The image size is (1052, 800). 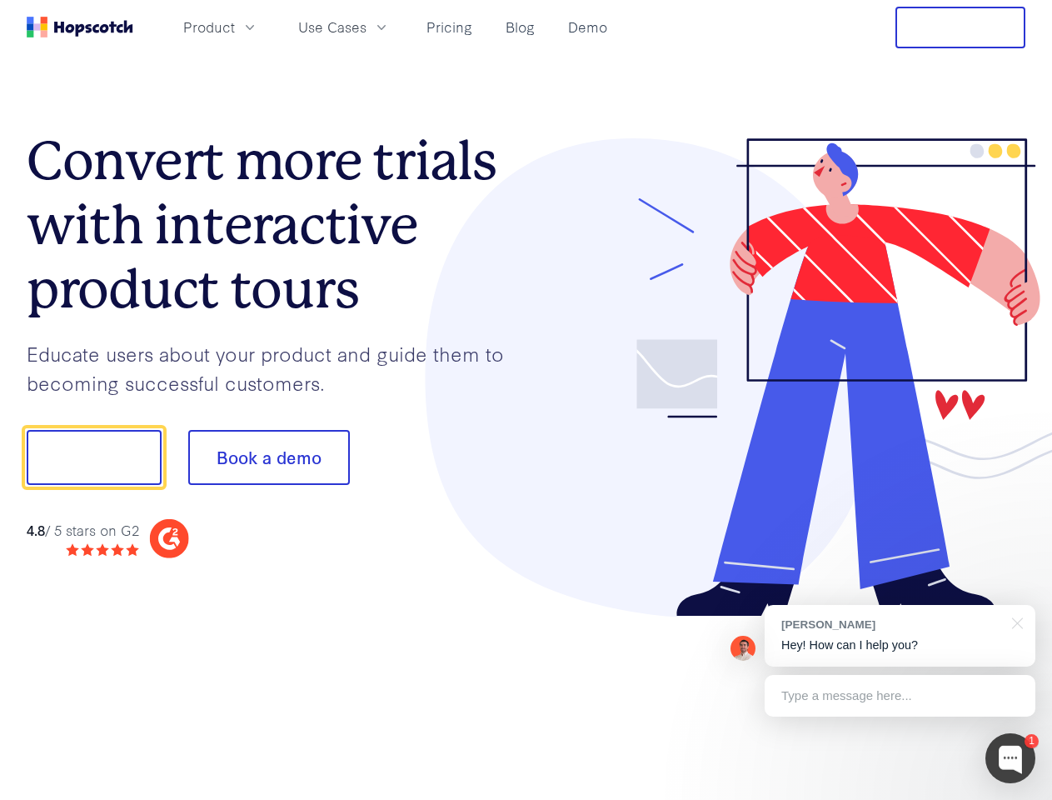 What do you see at coordinates (1031, 741) in the screenshot?
I see `div: 1` at bounding box center [1031, 741].